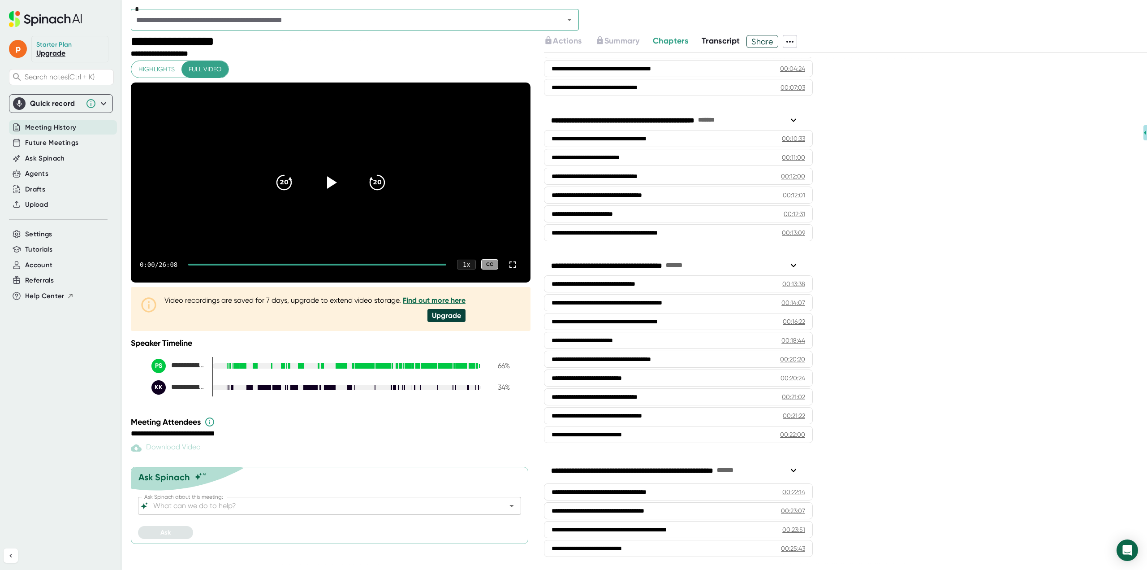 This screenshot has height=570, width=1147. I want to click on a: Upgrade, so click(51, 53).